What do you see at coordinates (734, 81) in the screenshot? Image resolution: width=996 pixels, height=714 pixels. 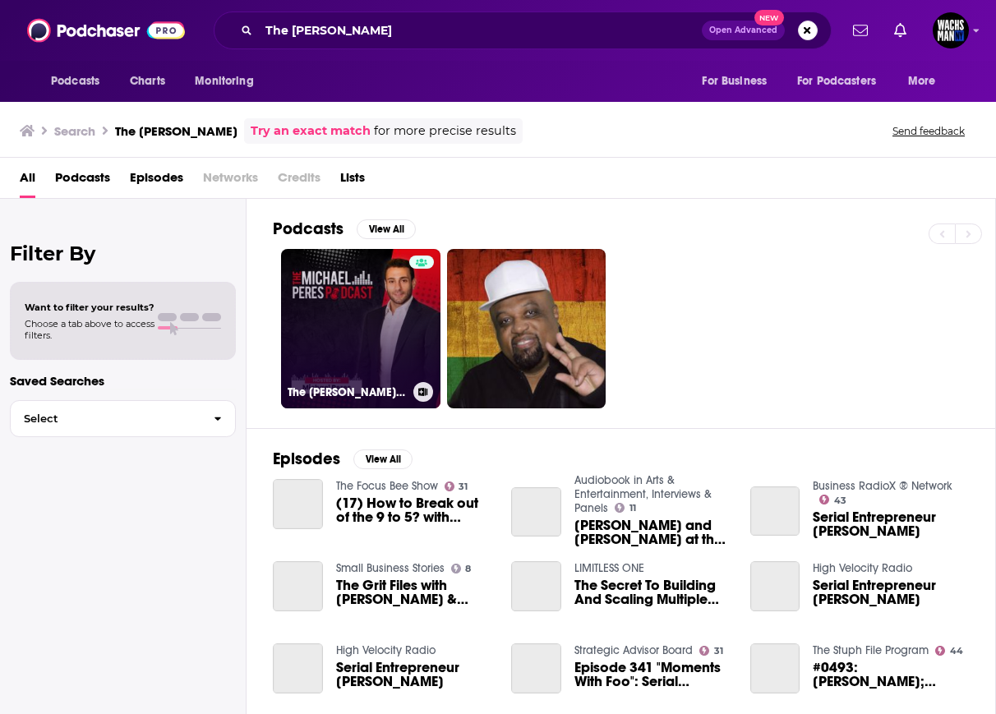 I see `span: For Business` at bounding box center [734, 81].